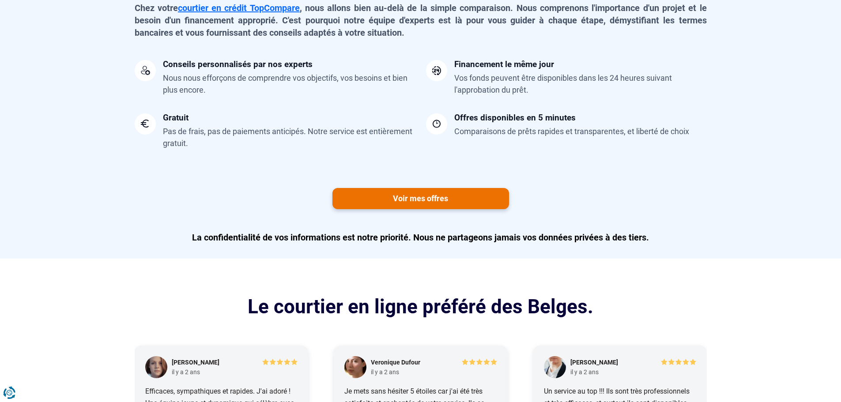  What do you see at coordinates (581, 84) in the screenshot?
I see `div: Vos fonds peuvent être disponibles dans les 24 heures suivant l'approbation du prêt.` at bounding box center [581, 84].